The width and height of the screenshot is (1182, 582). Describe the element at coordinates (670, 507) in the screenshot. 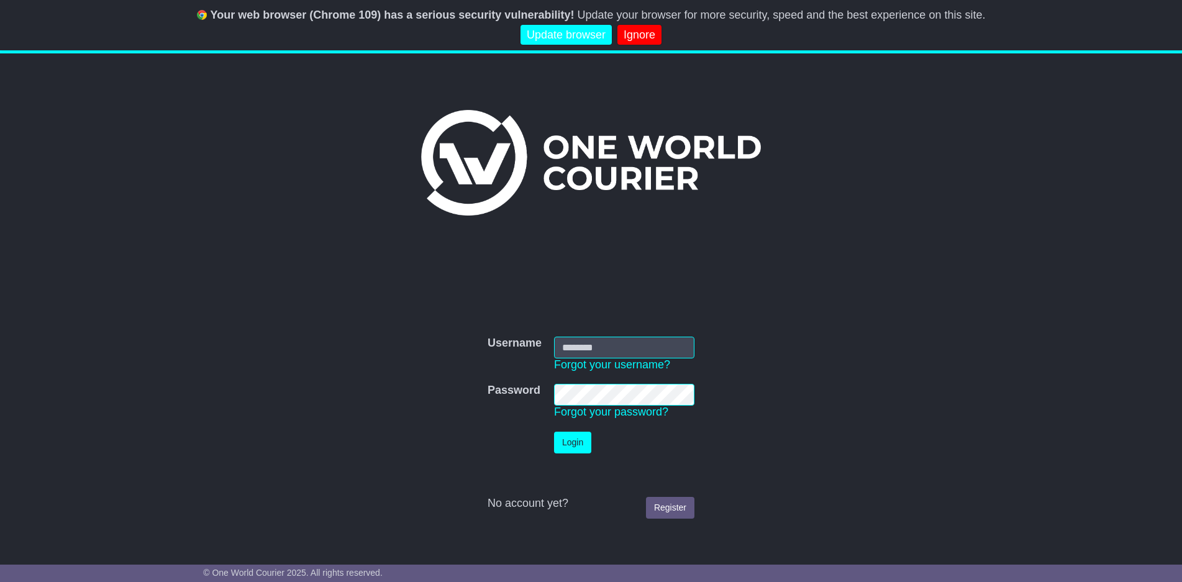

I see `a: Register` at that location.